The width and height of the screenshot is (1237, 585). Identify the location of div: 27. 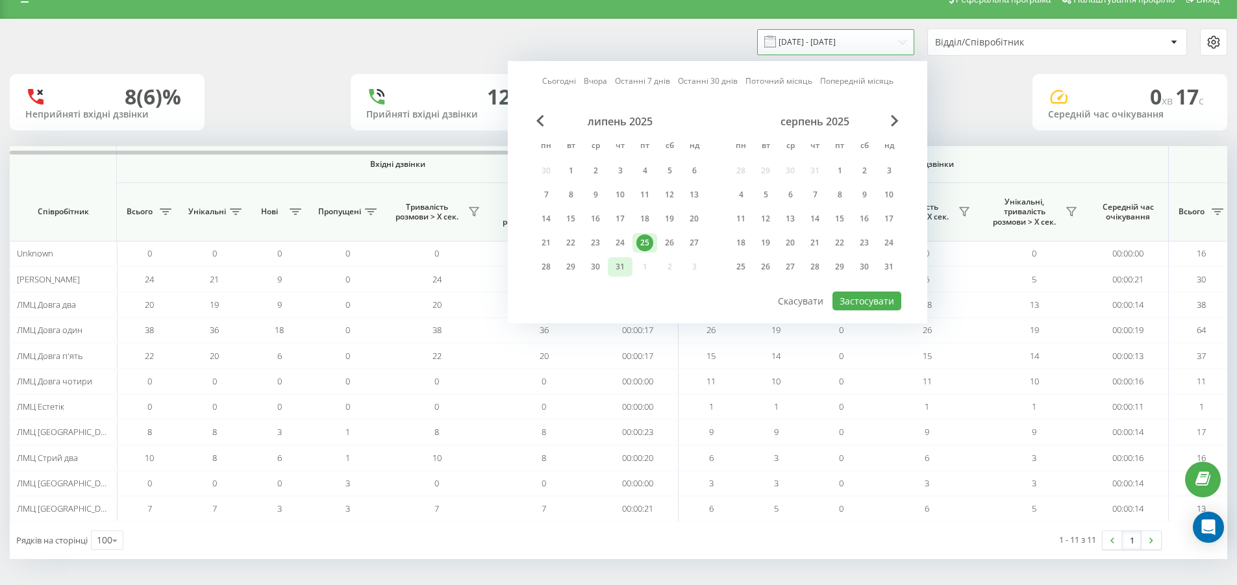
(790, 267).